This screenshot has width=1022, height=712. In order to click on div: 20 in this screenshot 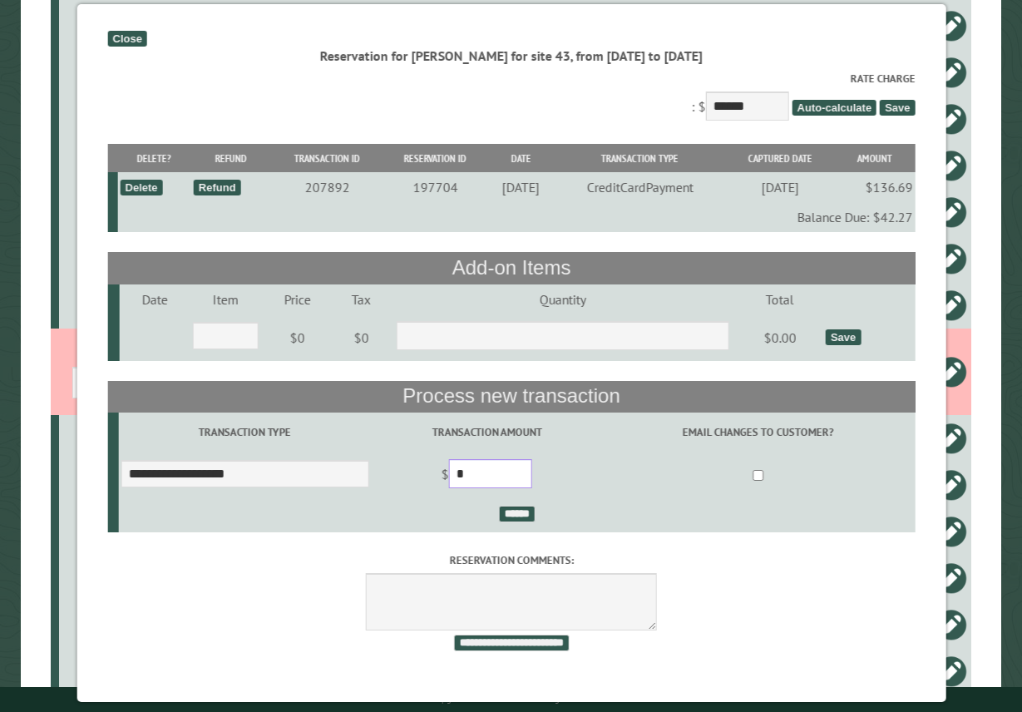, I will do `click(100, 72)`.